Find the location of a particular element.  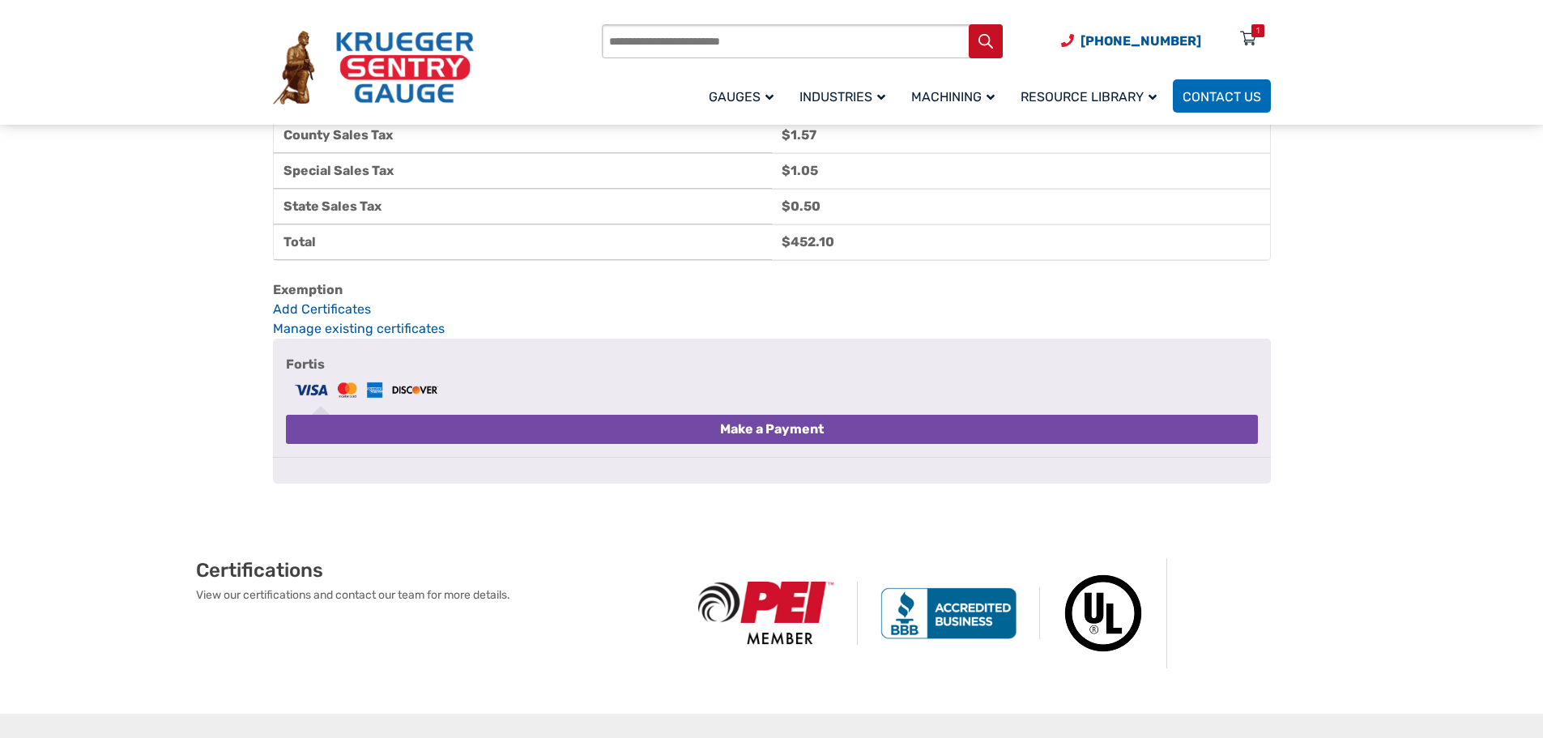

div: 1 is located at coordinates (1258, 31).